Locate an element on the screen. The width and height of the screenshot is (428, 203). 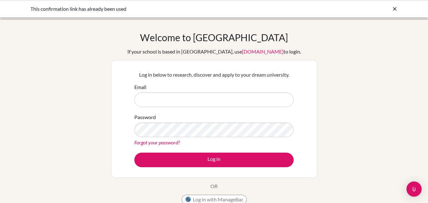
div: Open Intercom Messenger is located at coordinates (414, 189).